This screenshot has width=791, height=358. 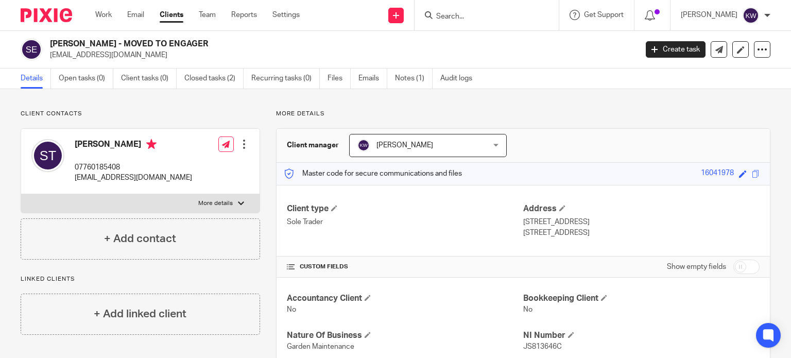 I want to click on p: 07760185408, so click(x=133, y=167).